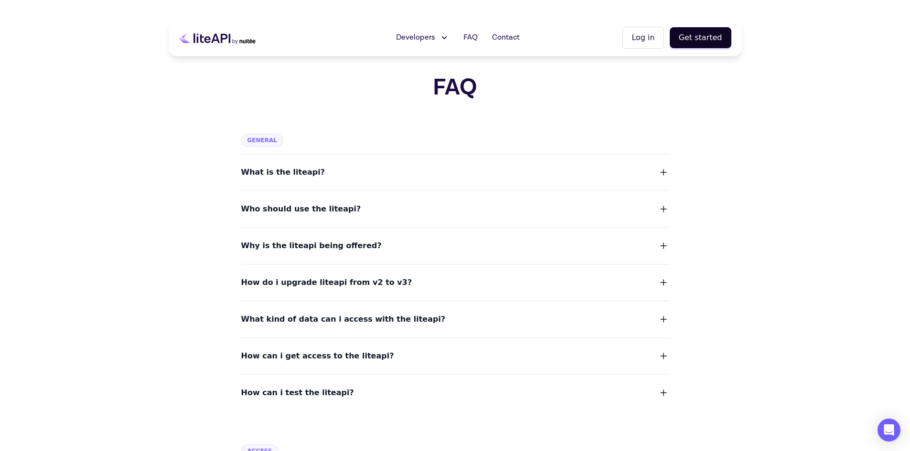 Image resolution: width=910 pixels, height=451 pixels. I want to click on button: How can i test the liteapi?, so click(455, 393).